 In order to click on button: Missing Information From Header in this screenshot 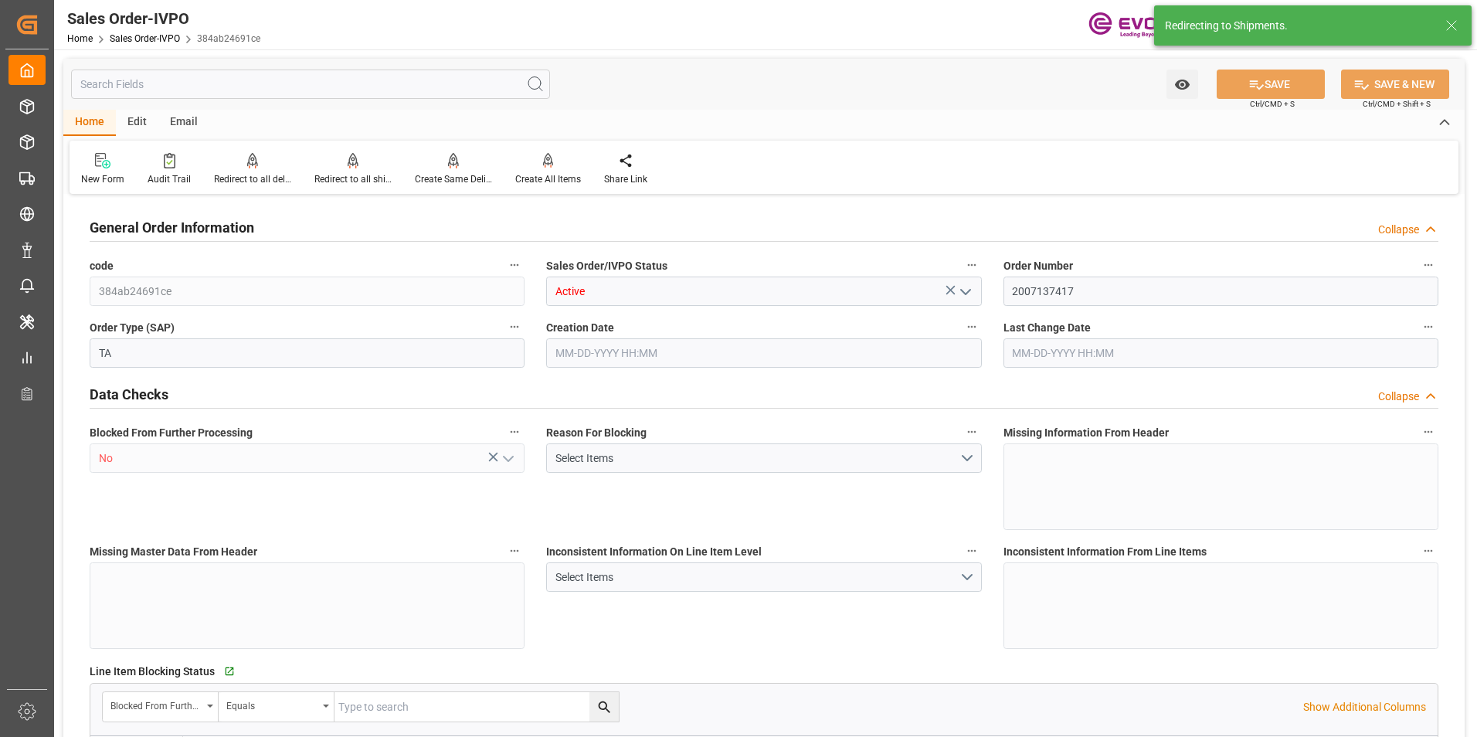, I will do `click(1428, 432)`.